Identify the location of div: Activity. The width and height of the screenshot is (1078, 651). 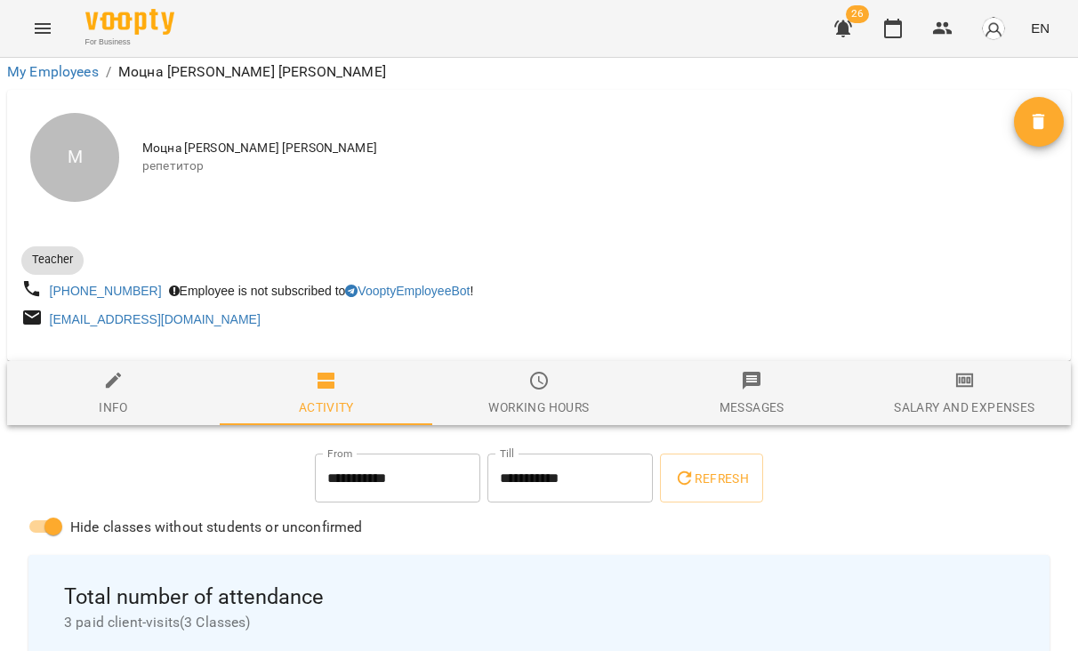
(326, 407).